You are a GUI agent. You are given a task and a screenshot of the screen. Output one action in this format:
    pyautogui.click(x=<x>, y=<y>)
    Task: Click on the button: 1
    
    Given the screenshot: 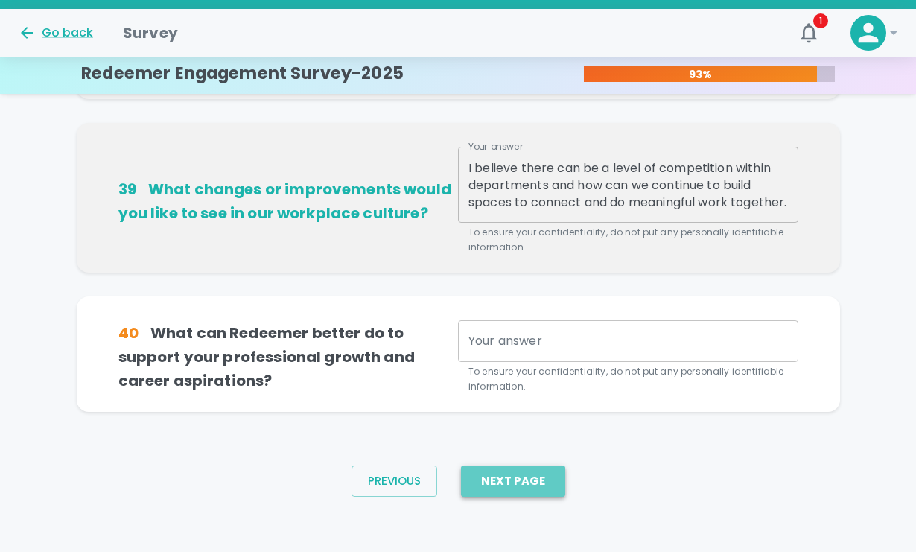 What is the action you would take?
    pyautogui.click(x=809, y=33)
    